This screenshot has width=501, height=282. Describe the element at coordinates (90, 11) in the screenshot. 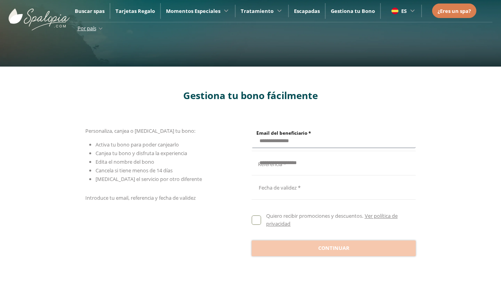

I see `span: Buscar spas` at that location.